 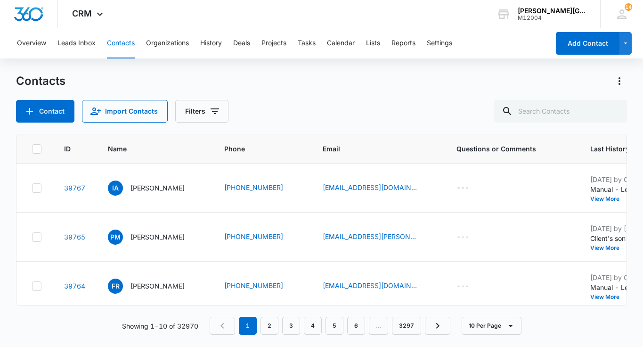 What do you see at coordinates (211, 43) in the screenshot?
I see `button: History` at bounding box center [211, 43].